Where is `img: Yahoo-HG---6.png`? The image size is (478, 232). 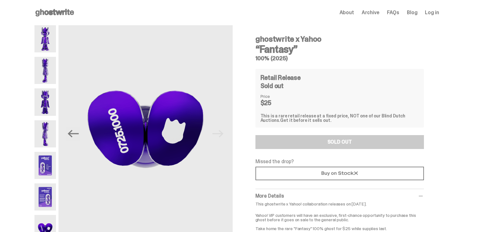 img: Yahoo-HG---6.png is located at coordinates (45, 197).